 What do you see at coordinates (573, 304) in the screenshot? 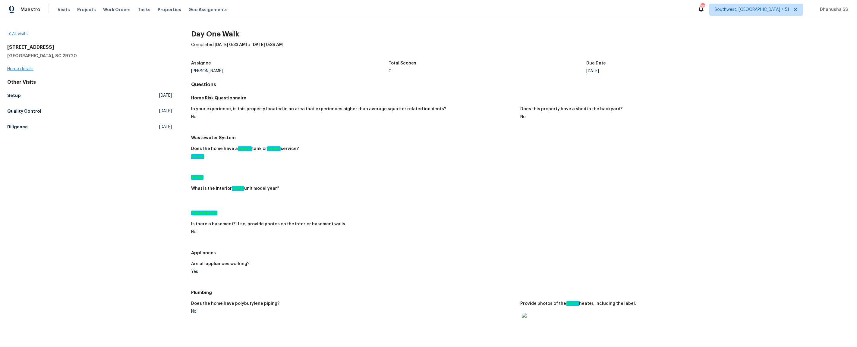
I see `em: water` at bounding box center [573, 304].